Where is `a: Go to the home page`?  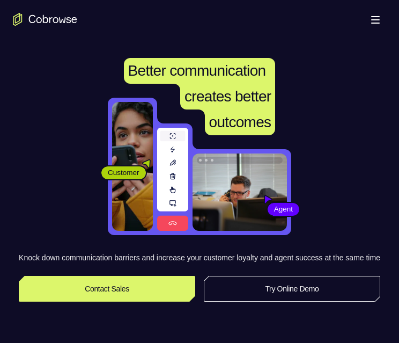 a: Go to the home page is located at coordinates (45, 19).